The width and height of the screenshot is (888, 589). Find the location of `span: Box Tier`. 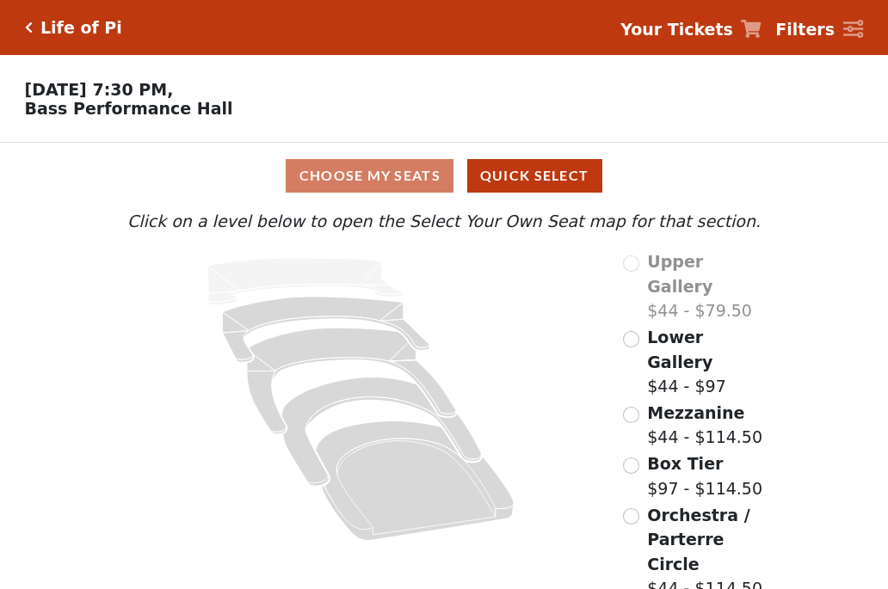

span: Box Tier is located at coordinates (685, 464).